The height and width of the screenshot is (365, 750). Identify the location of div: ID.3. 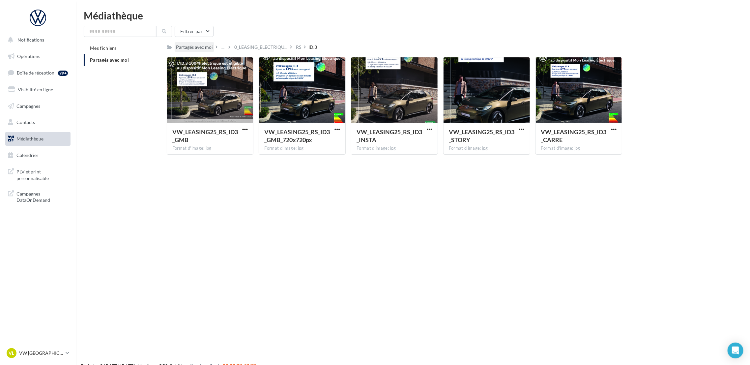
(313, 47).